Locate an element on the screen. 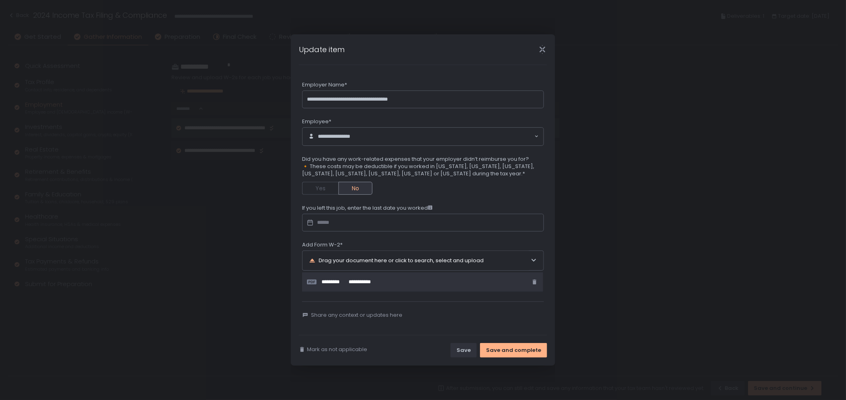  button: Yes is located at coordinates (320, 188).